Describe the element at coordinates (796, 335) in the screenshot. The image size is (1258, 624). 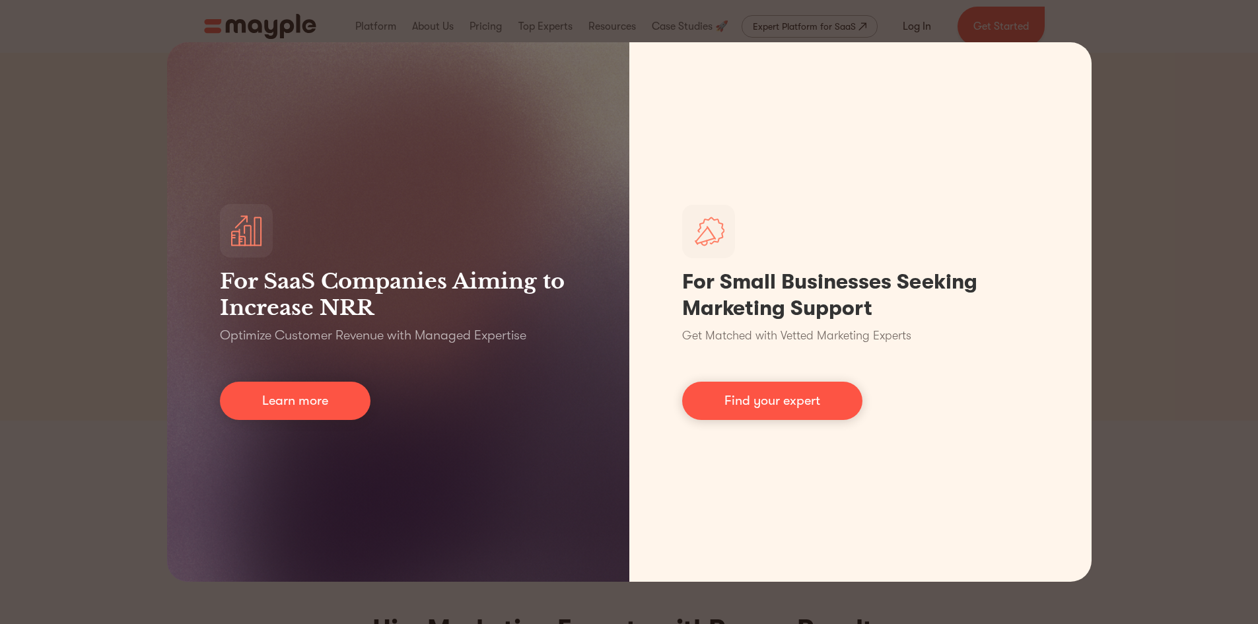
I see `p: Get Matched with Vetted Marketing Experts` at that location.